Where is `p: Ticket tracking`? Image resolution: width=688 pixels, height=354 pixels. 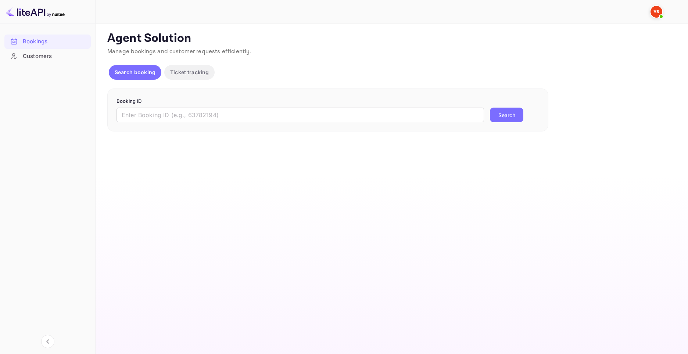
p: Ticket tracking is located at coordinates (189, 72).